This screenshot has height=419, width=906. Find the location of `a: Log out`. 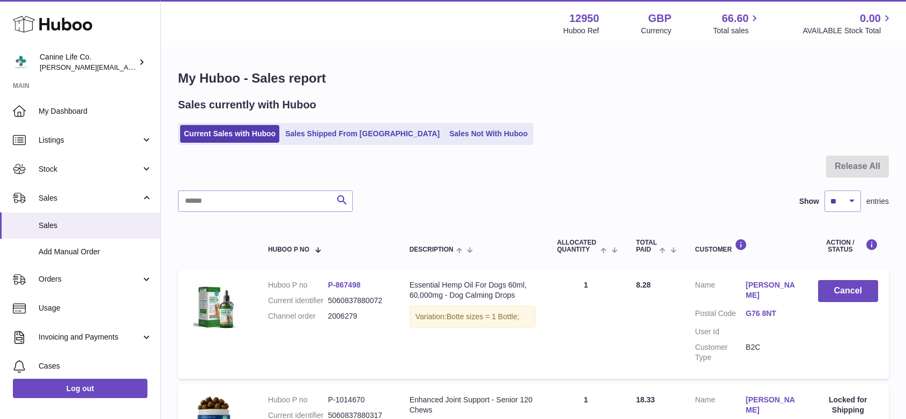

a: Log out is located at coordinates (80, 388).